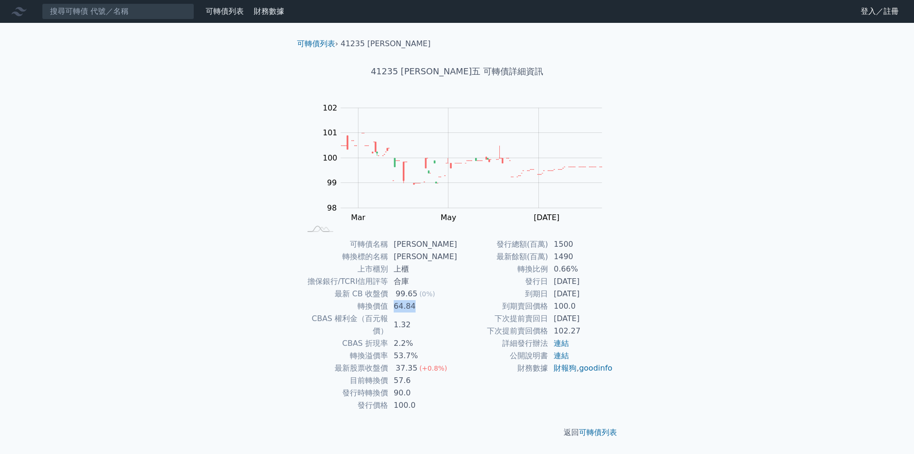 The width and height of the screenshot is (914, 454). Describe the element at coordinates (502, 306) in the screenshot. I see `td: 到期賣回價格` at that location.